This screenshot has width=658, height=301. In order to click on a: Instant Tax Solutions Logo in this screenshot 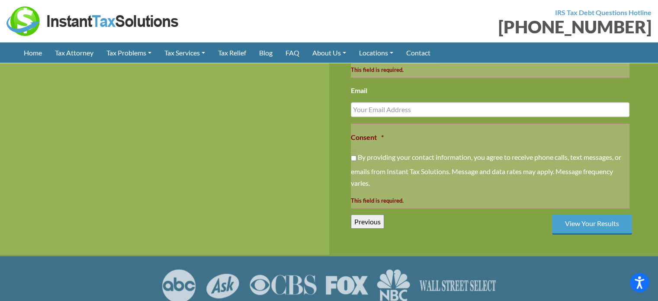, I will do `click(93, 20)`.